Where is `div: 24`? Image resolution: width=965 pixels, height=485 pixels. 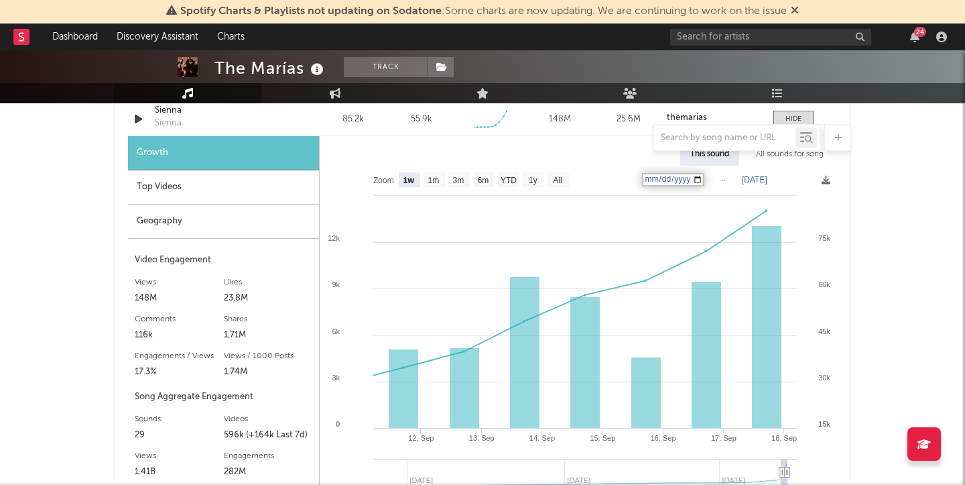
div: 24 is located at coordinates (920, 32).